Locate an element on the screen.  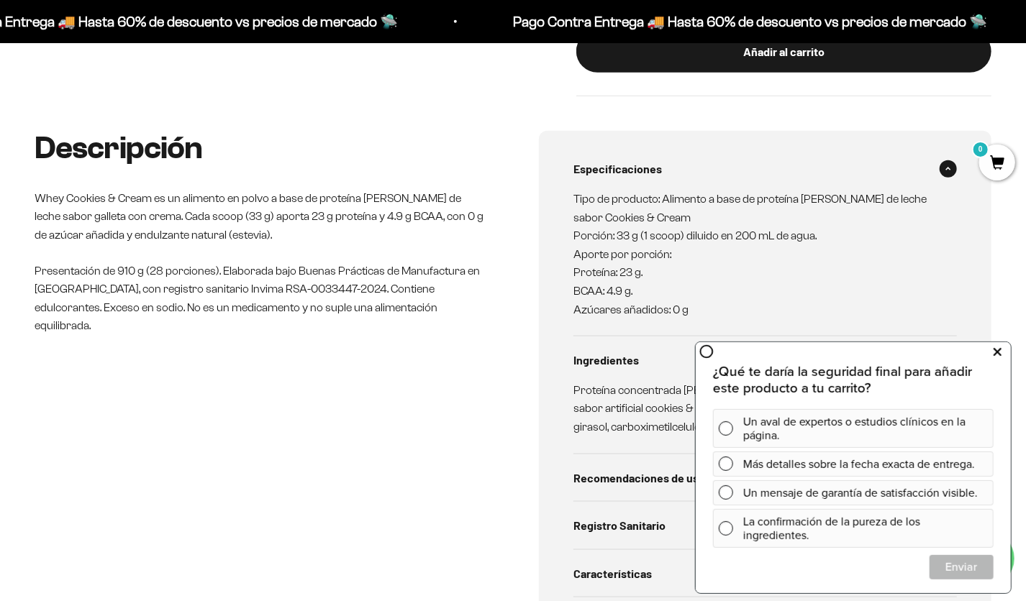
summary: Especificaciones is located at coordinates (765, 169).